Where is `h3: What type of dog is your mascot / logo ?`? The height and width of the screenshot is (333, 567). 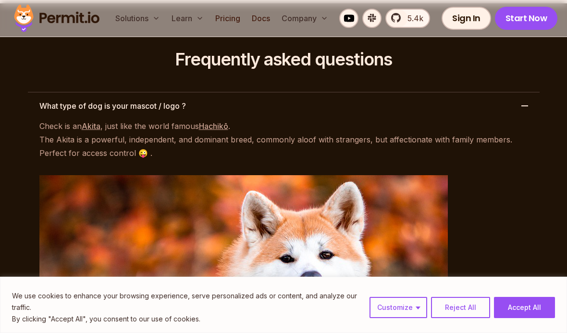
h3: What type of dog is your mascot / logo ? is located at coordinates (113, 106).